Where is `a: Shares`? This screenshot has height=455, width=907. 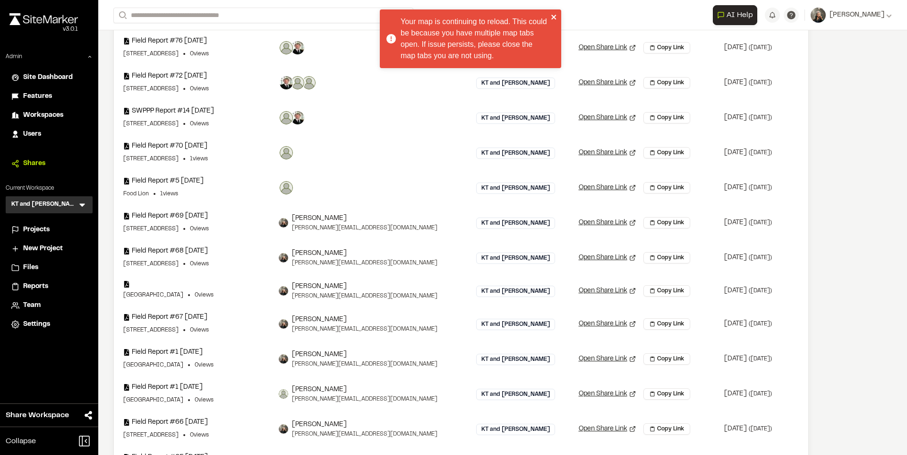 a: Shares is located at coordinates (49, 164).